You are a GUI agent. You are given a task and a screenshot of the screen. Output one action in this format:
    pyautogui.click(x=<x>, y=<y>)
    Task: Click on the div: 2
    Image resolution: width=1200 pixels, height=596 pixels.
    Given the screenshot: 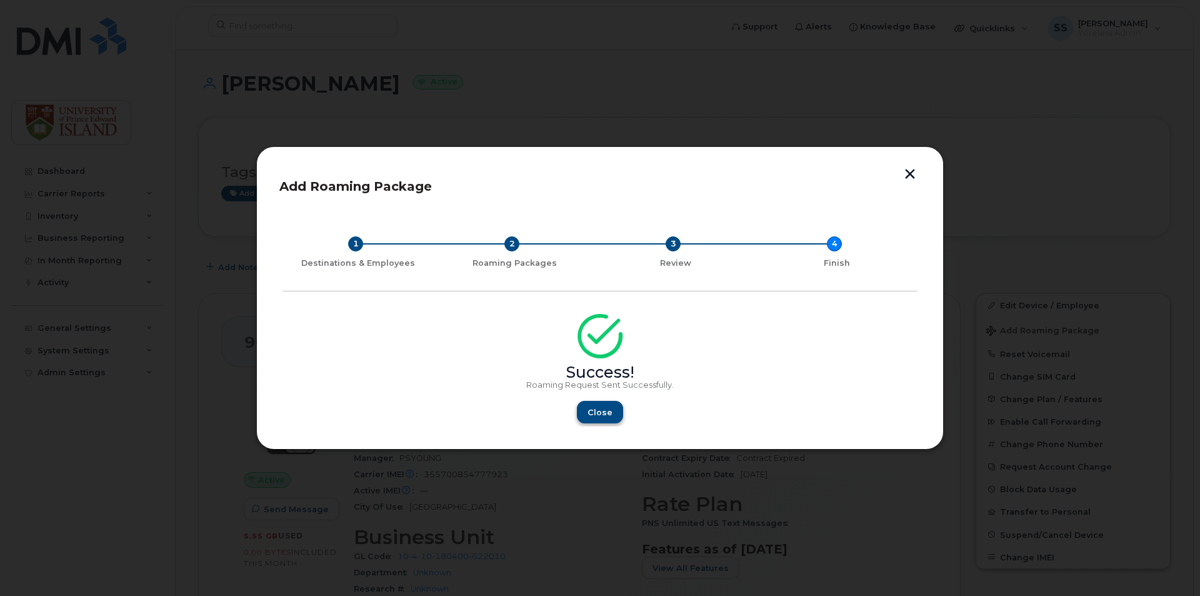 What is the action you would take?
    pyautogui.click(x=512, y=244)
    